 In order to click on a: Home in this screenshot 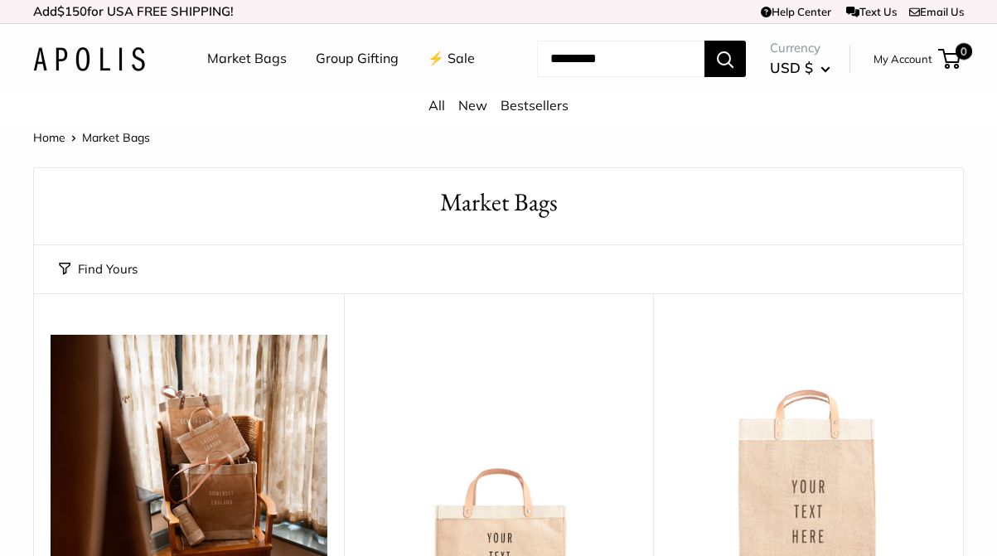, I will do `click(49, 138)`.